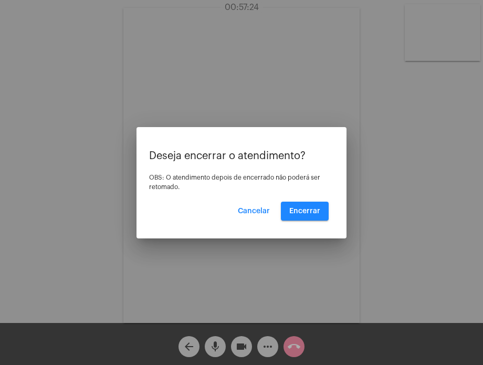 The height and width of the screenshot is (365, 483). Describe the element at coordinates (241, 156) in the screenshot. I see `p: Deseja encerrar o atendimento?` at that location.